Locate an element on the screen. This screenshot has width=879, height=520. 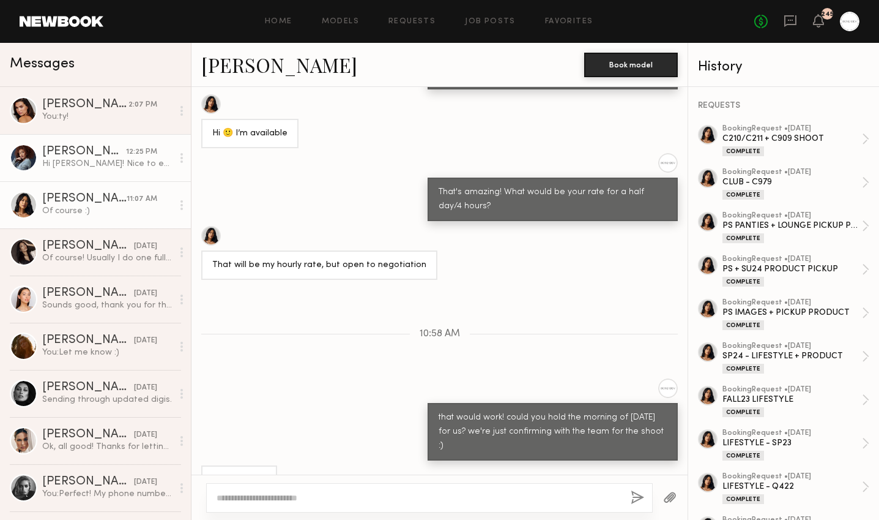
div: LIFESTYLE - Q422 is located at coordinates (793, 486).